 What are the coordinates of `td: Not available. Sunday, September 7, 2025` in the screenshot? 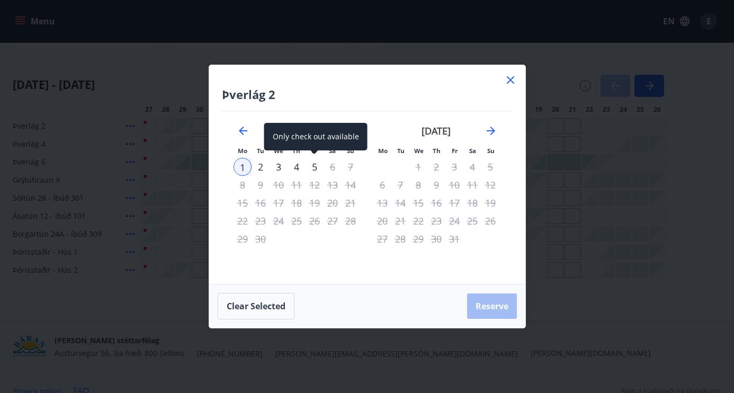 It's located at (351, 167).